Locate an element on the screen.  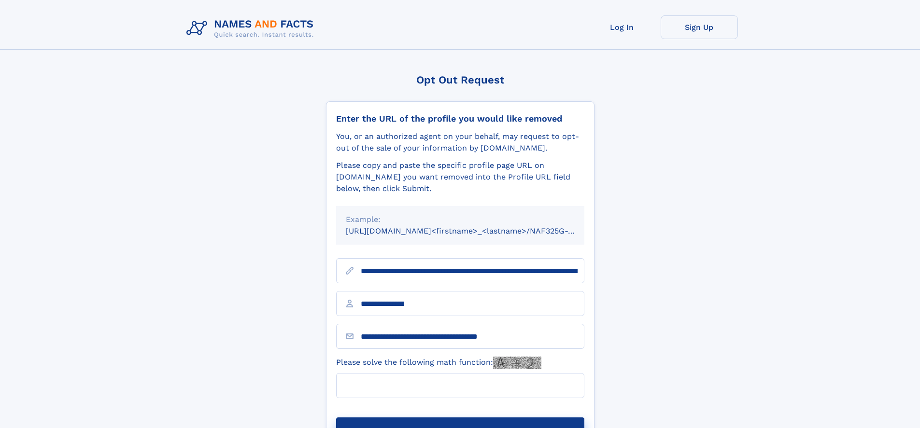
a: Log In is located at coordinates (622, 27).